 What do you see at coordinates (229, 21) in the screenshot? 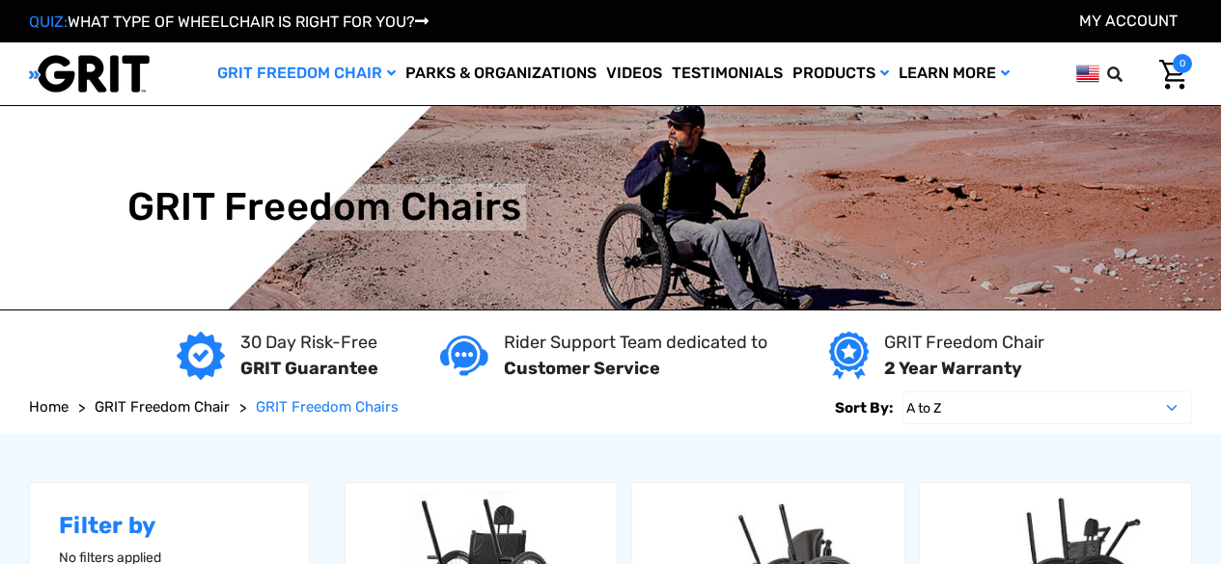
I see `a: QUIZ:WHAT TYPE OF WHEELCHAIR IS RIGHT FOR YOU?` at bounding box center [229, 21].